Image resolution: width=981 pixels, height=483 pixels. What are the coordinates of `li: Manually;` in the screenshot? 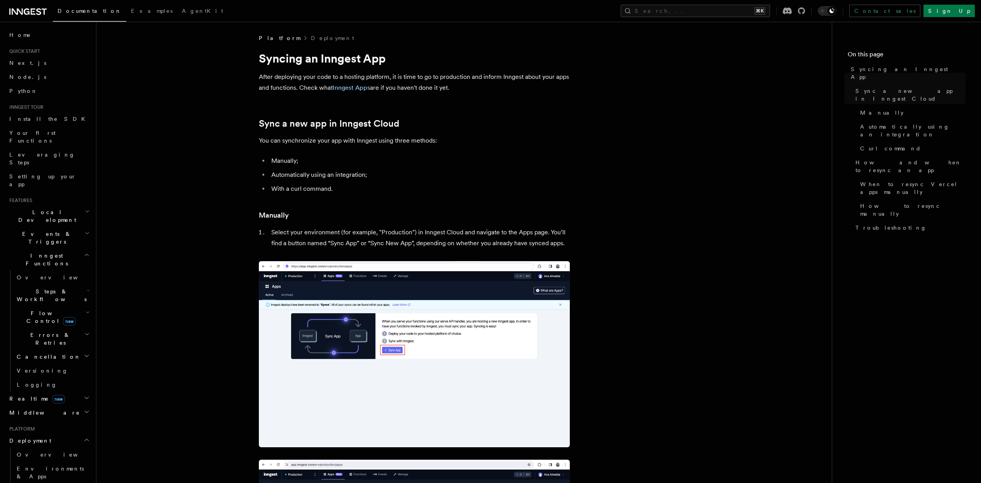 It's located at (419, 161).